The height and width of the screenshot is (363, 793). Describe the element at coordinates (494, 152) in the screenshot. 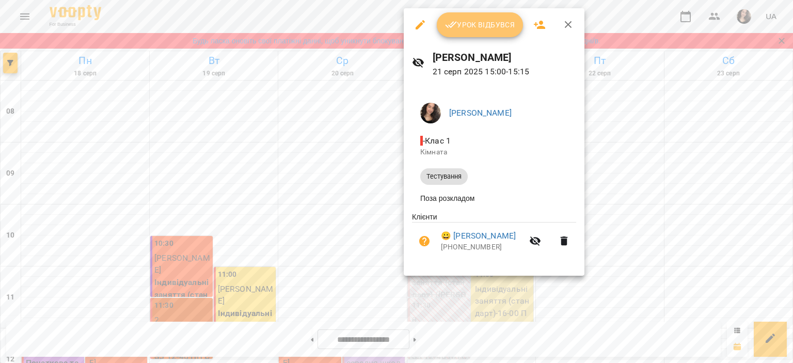

I see `p: Кімната` at that location.